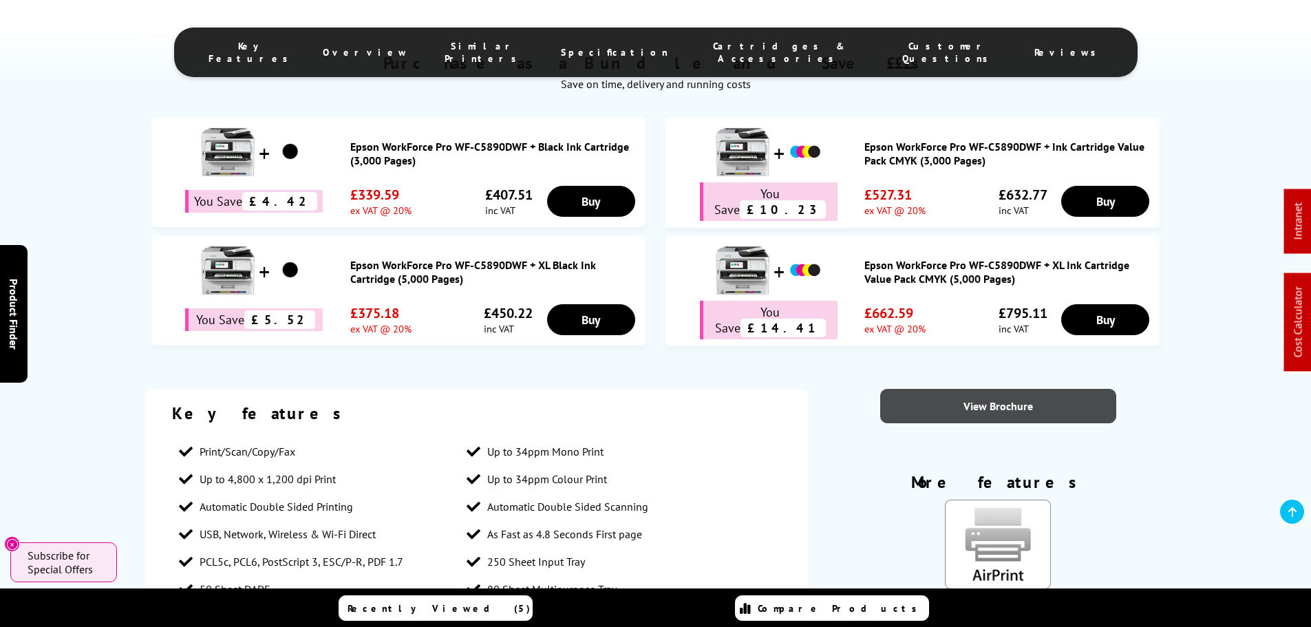  I want to click on span: USB, Network, Wireless & Wi-Fi Direct, so click(288, 534).